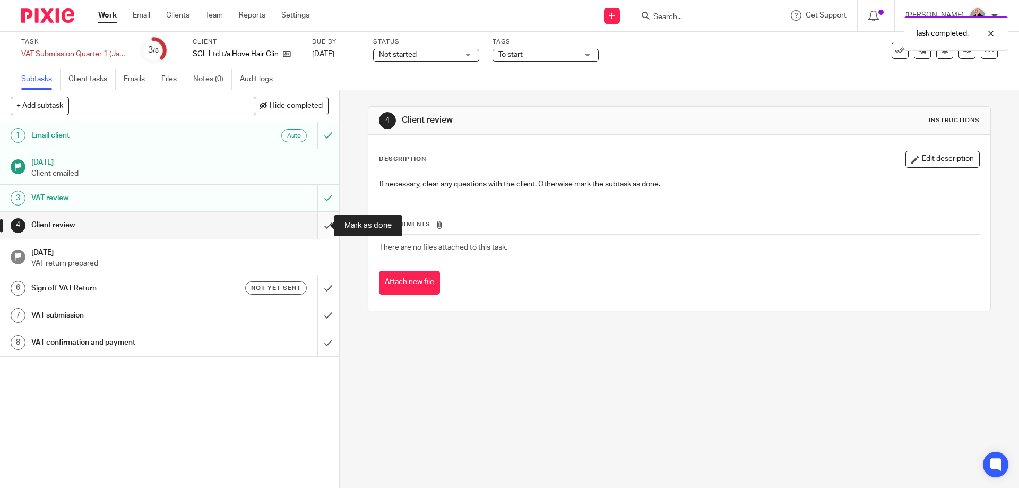  Describe the element at coordinates (977, 16) in the screenshot. I see `img: IMG_8745-0021-copy.jpg` at that location.